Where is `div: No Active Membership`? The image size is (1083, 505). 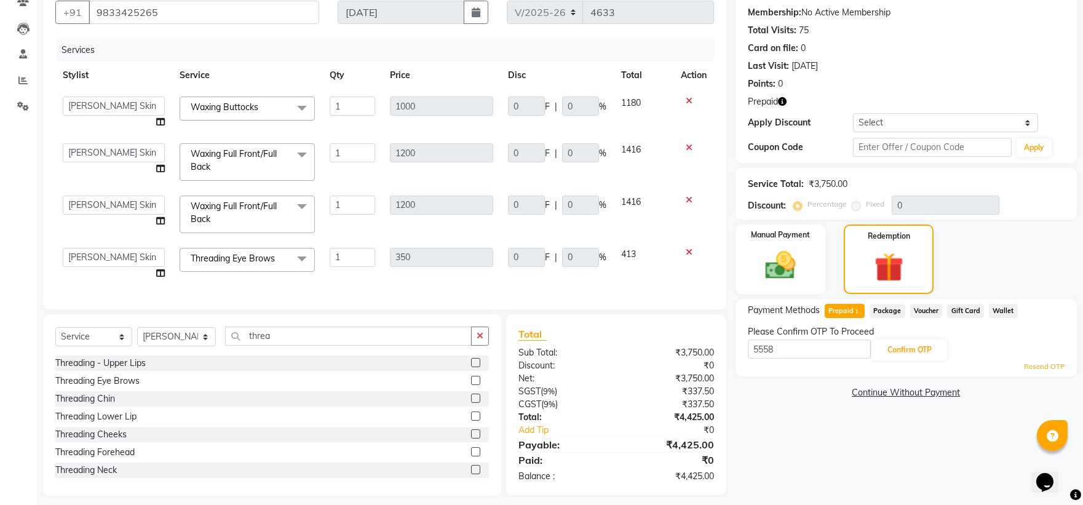 div: No Active Membership is located at coordinates (906, 12).